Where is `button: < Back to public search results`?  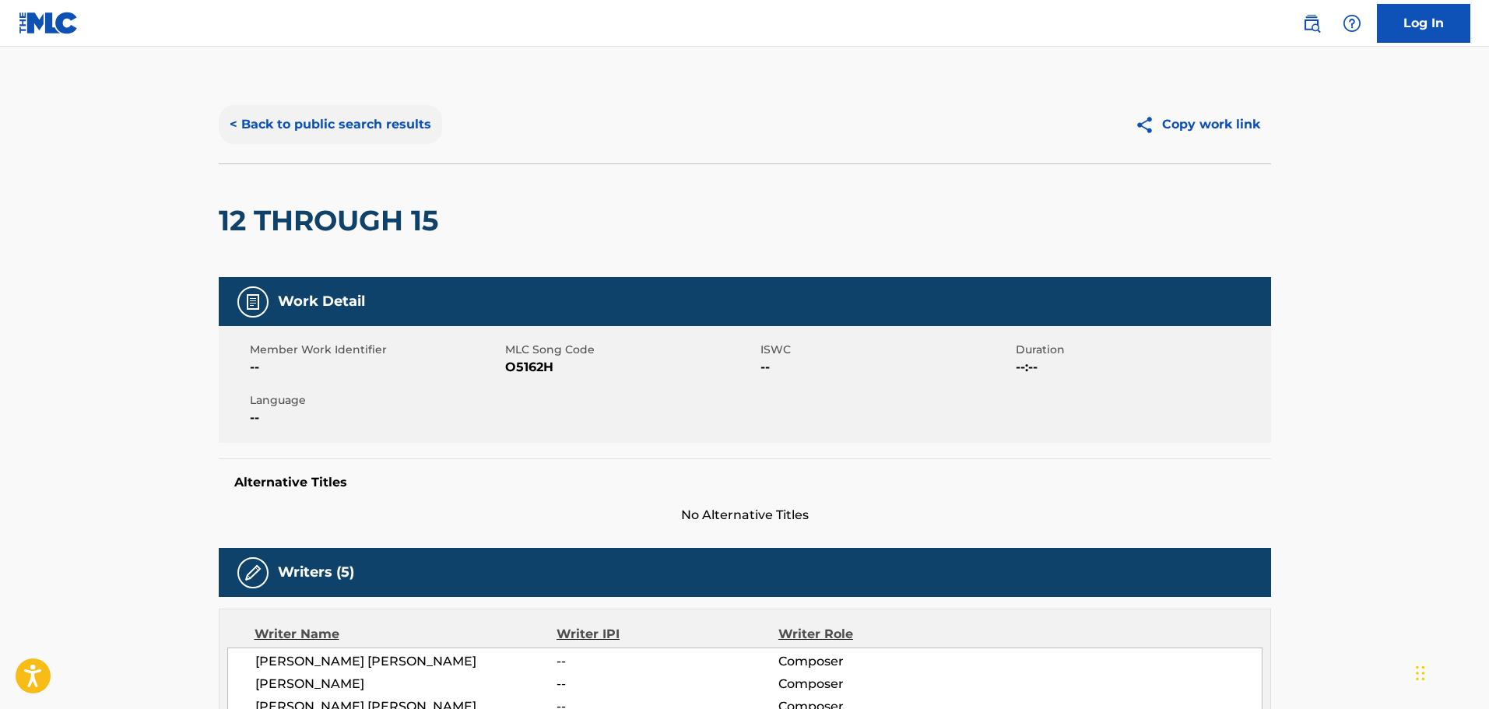
button: < Back to public search results is located at coordinates (330, 125).